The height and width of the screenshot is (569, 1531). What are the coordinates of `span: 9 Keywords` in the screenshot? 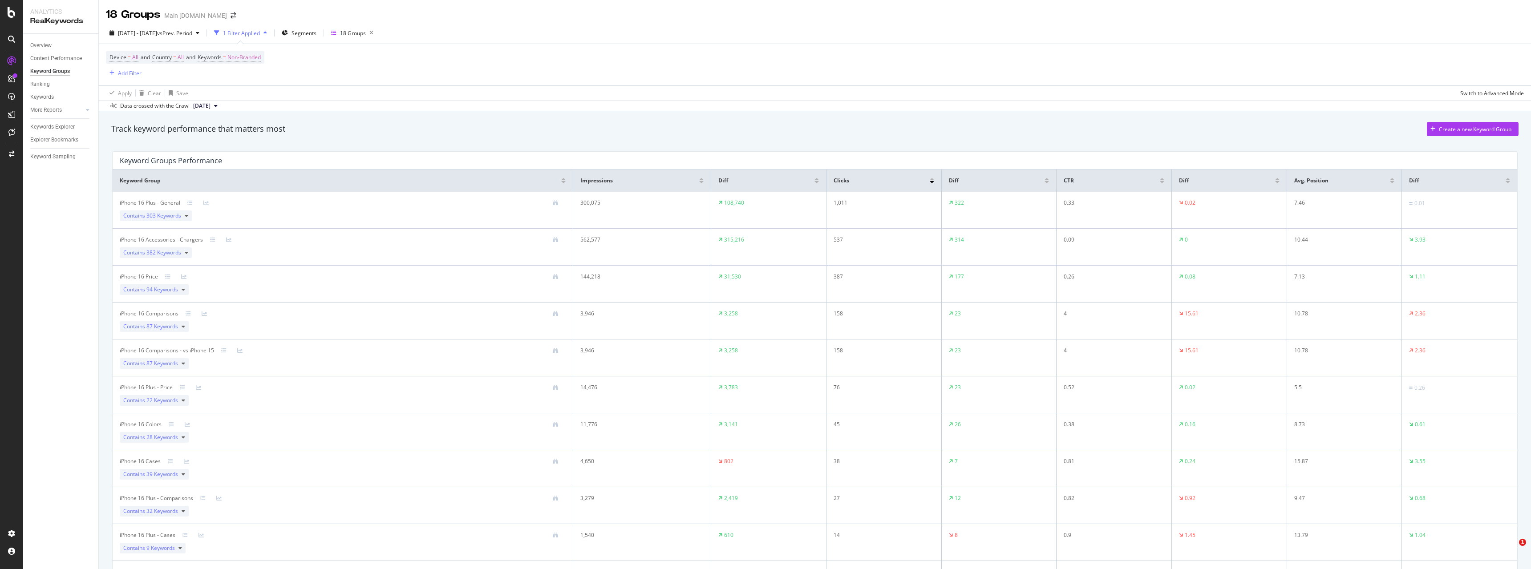 It's located at (161, 548).